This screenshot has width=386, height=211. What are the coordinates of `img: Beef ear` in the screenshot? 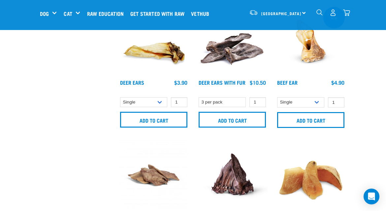 It's located at (311, 41).